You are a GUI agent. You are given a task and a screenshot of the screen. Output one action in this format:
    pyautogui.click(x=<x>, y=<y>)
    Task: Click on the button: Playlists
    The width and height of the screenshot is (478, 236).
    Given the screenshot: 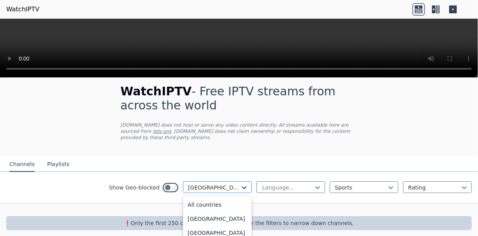 What is the action you would take?
    pyautogui.click(x=58, y=164)
    